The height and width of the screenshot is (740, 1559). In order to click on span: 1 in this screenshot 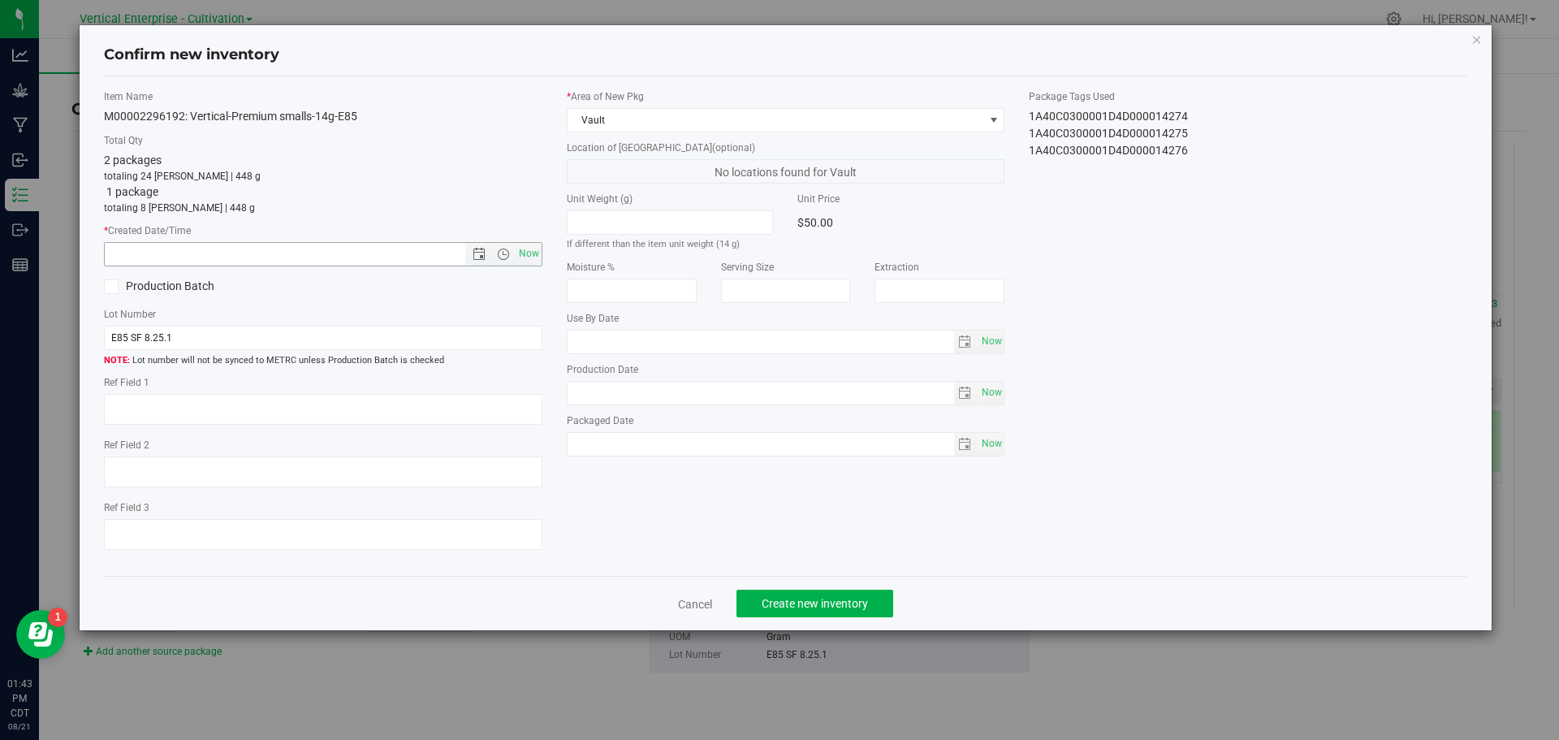, I will do `click(10, 9)`.